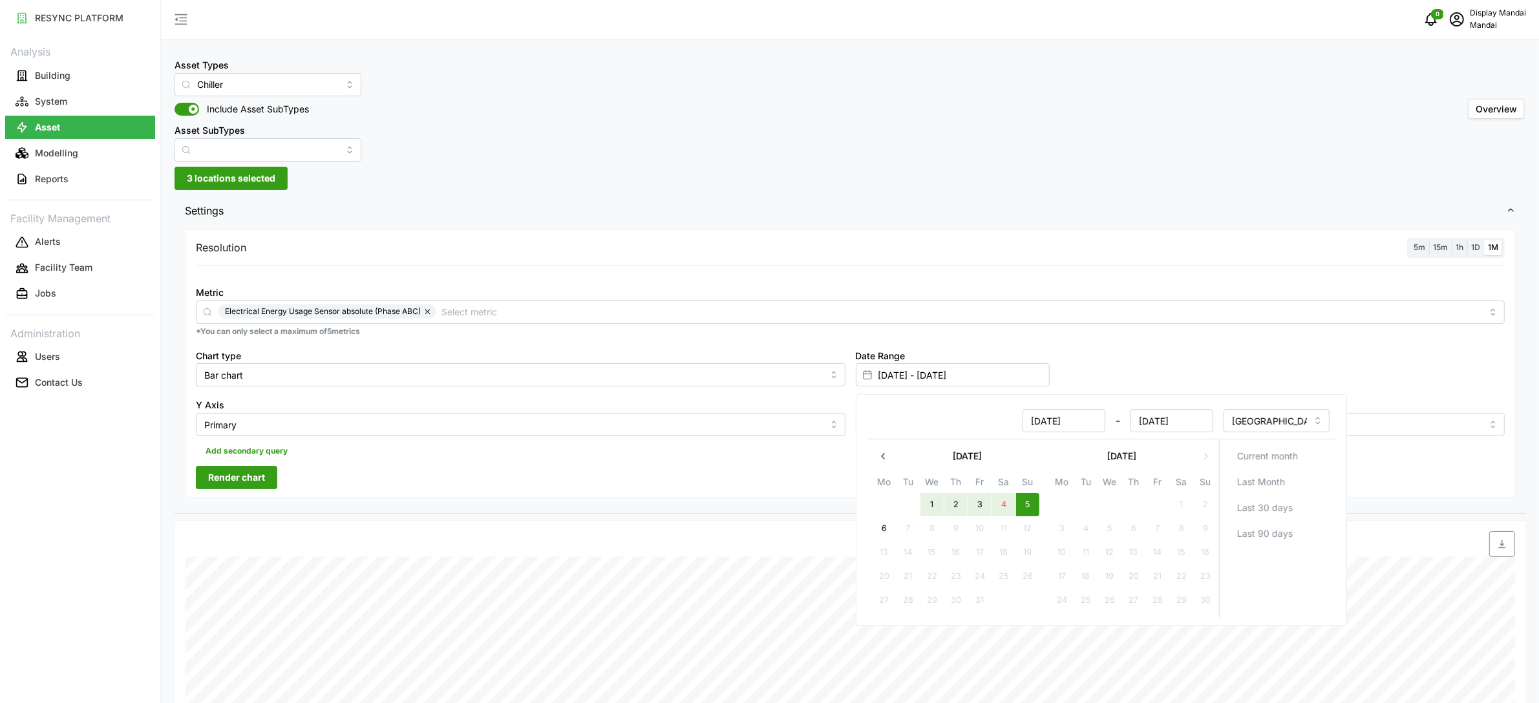  I want to click on button: Last 30 days, so click(1277, 508).